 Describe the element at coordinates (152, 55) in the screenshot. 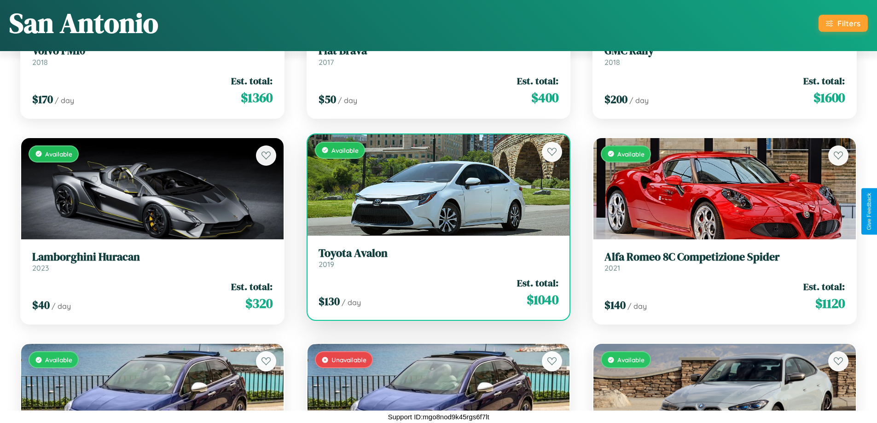

I see `a: Volvo FM102018` at that location.